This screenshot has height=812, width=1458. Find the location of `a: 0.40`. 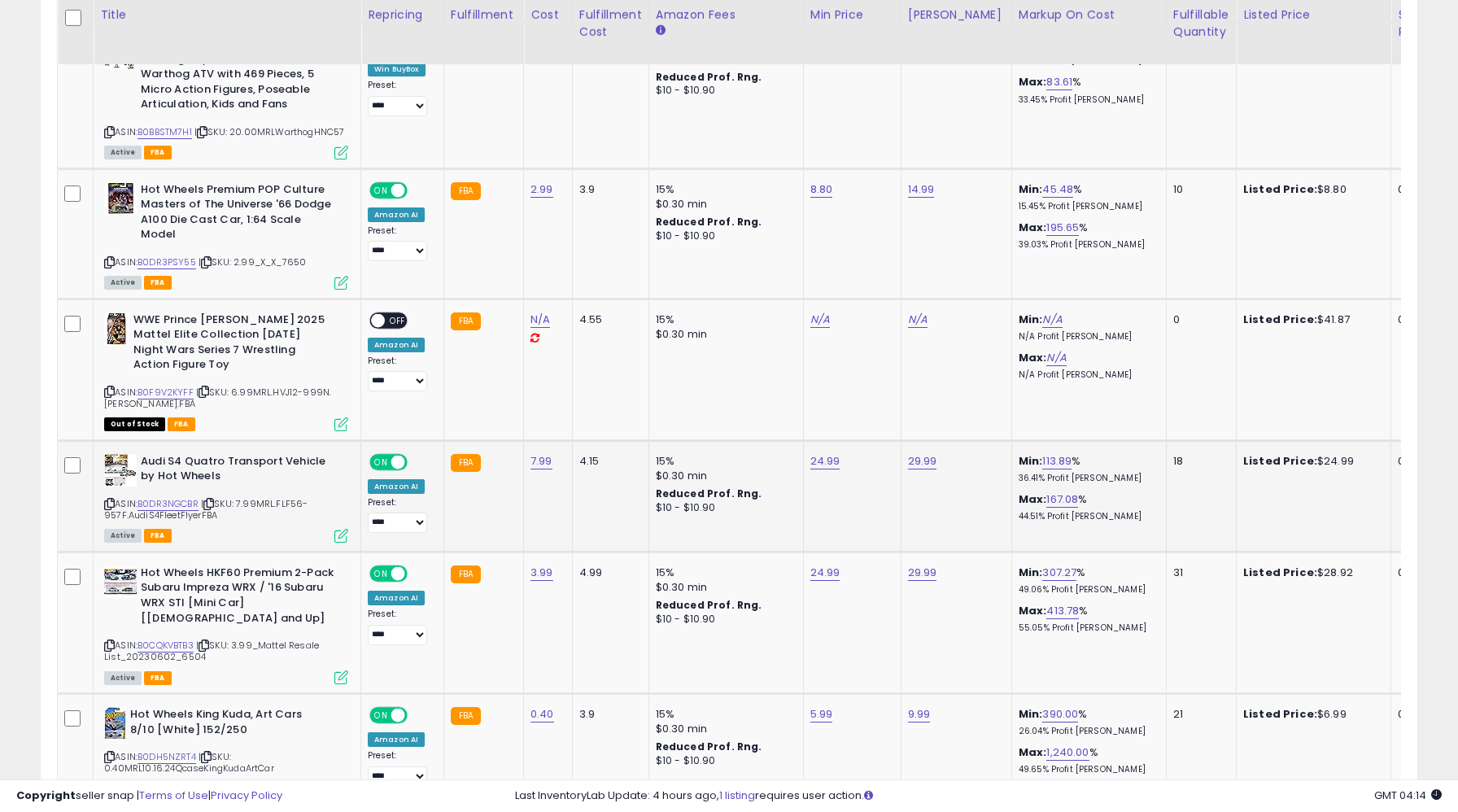

a: 0.40 is located at coordinates (542, 714).